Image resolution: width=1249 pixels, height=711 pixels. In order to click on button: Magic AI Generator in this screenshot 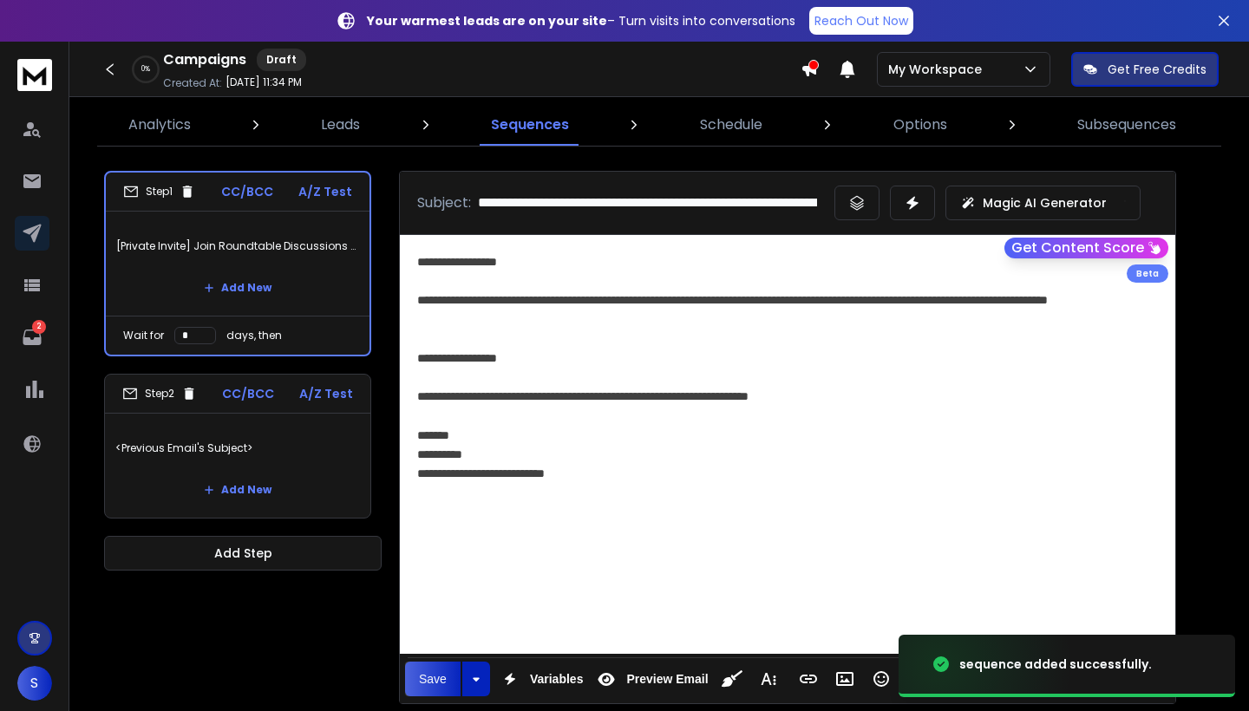, I will do `click(1043, 203)`.